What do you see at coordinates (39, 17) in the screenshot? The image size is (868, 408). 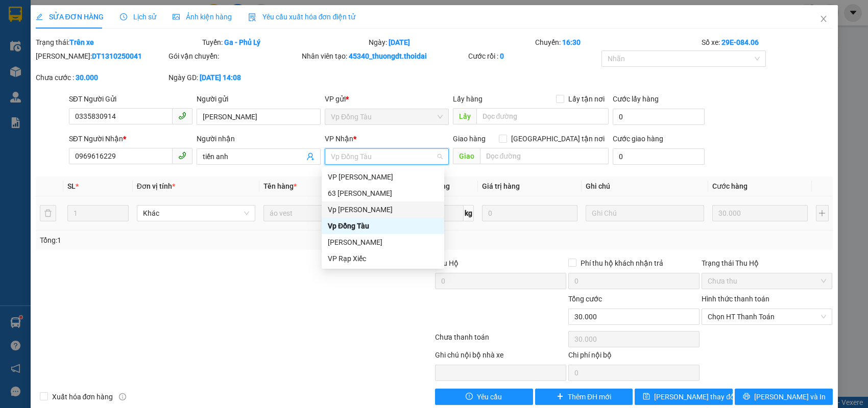 I see `span: edit` at bounding box center [39, 17].